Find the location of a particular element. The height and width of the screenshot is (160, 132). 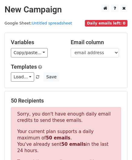

a: Untitled spreadsheet is located at coordinates (52, 23).